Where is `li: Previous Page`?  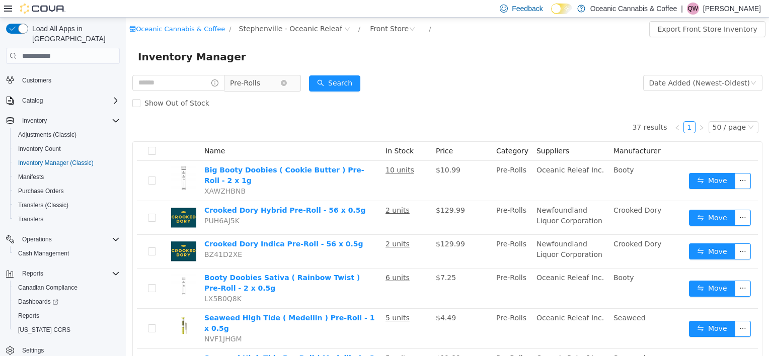
li: Previous Page is located at coordinates (551, 110).